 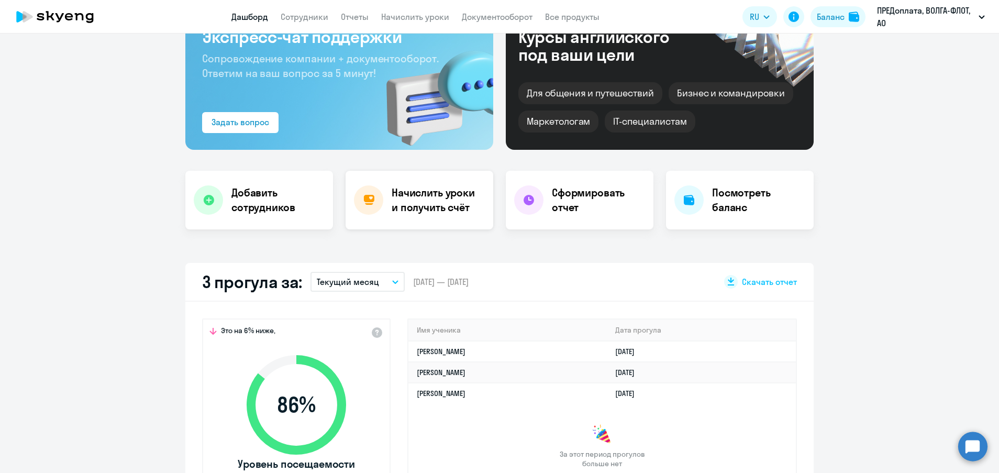 I want to click on h4: Сформировать отчет, so click(x=598, y=200).